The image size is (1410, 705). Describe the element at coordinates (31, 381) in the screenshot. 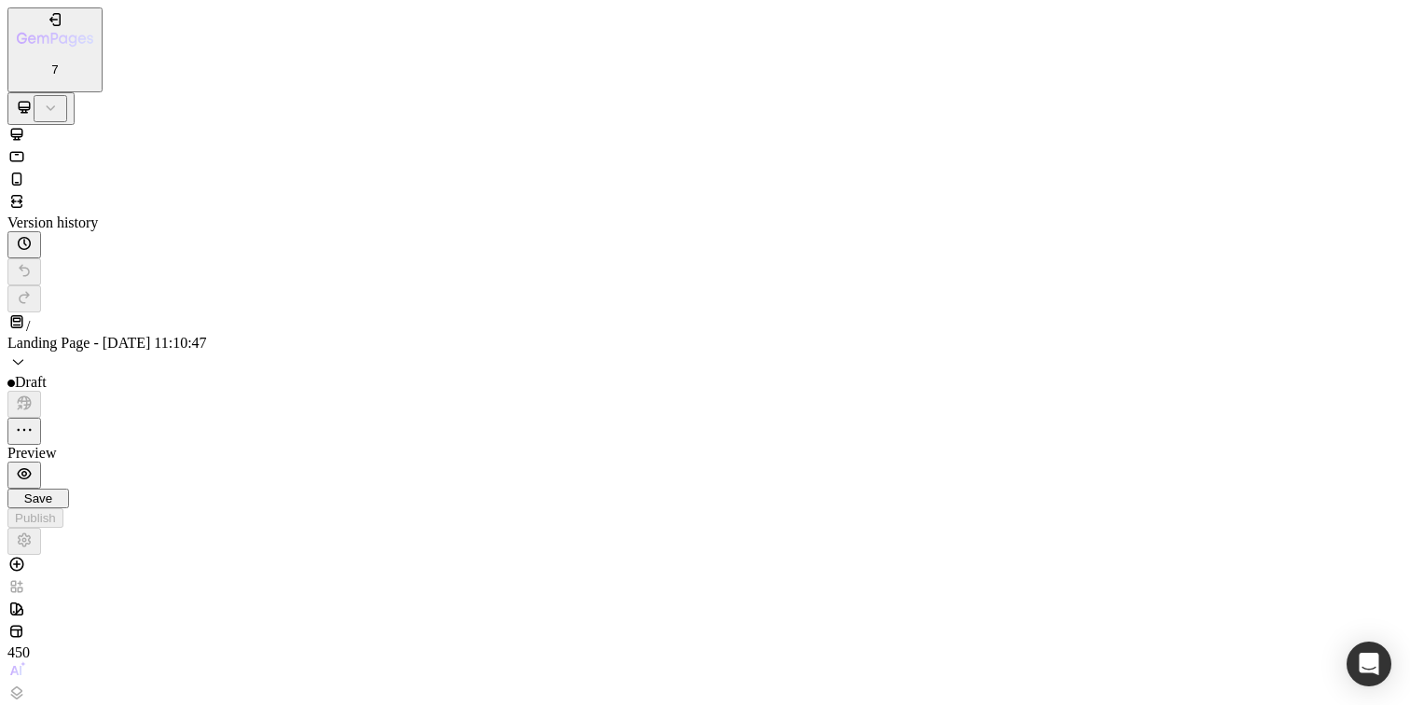

I see `span: Draft` at that location.